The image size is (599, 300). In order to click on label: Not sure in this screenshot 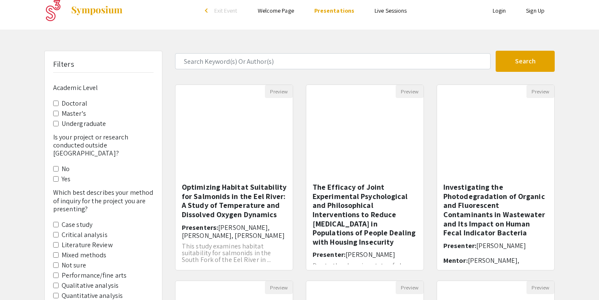, I will do `click(74, 265)`.